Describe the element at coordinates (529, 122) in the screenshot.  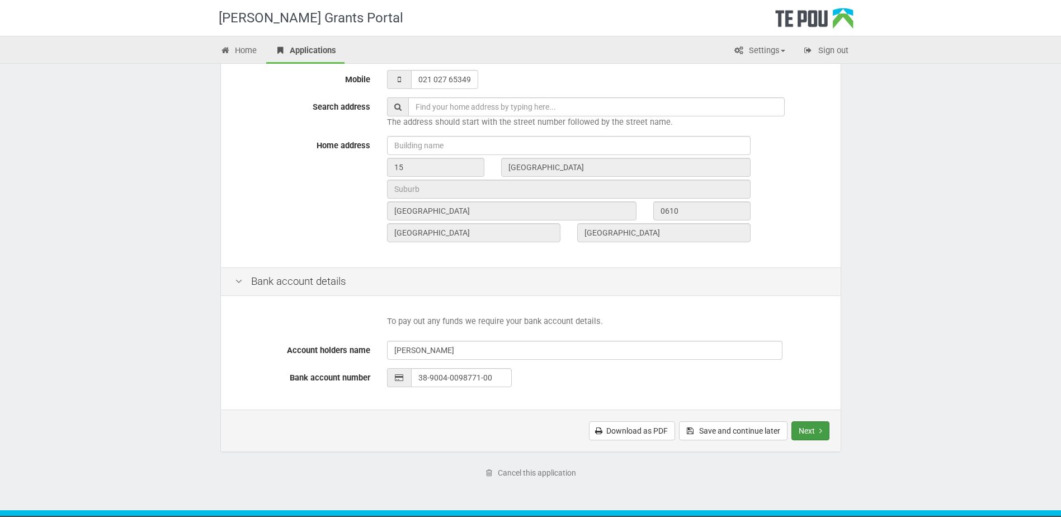
I see `span: The address should start with the street number followed by the street name.` at that location.